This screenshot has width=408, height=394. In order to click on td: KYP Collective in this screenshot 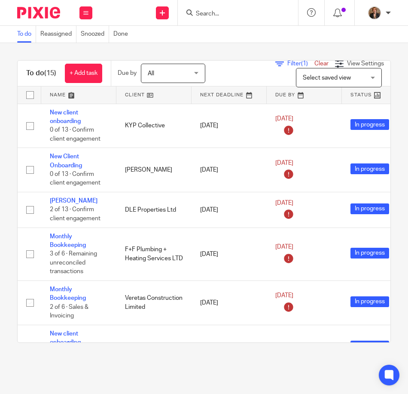, I will do `click(154, 125)`.